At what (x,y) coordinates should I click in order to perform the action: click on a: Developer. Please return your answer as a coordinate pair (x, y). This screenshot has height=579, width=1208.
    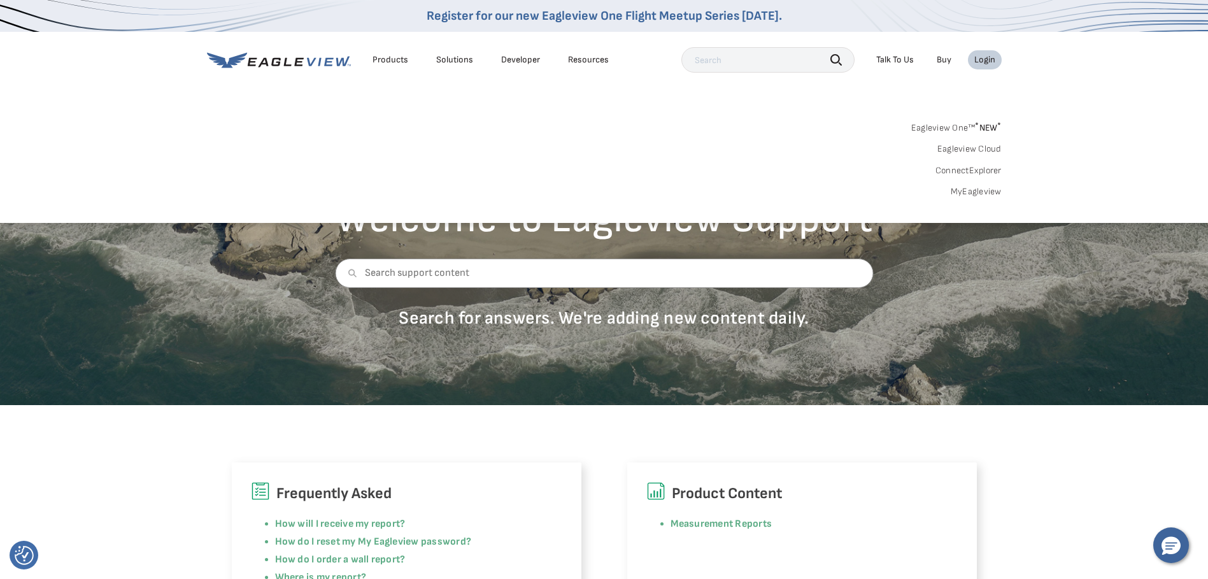
    Looking at the image, I should click on (520, 60).